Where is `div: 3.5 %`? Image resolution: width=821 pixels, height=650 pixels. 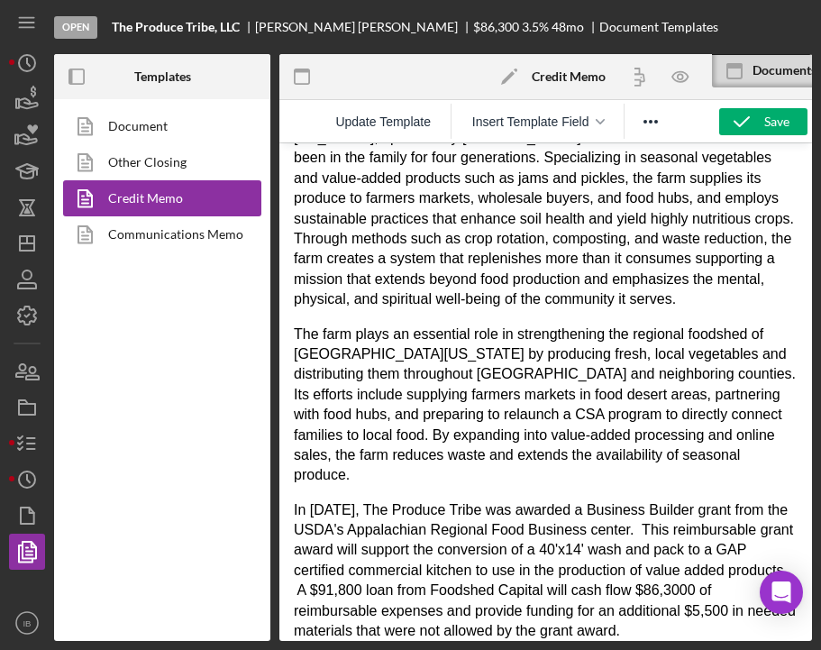 div: 3.5 % is located at coordinates (535, 27).